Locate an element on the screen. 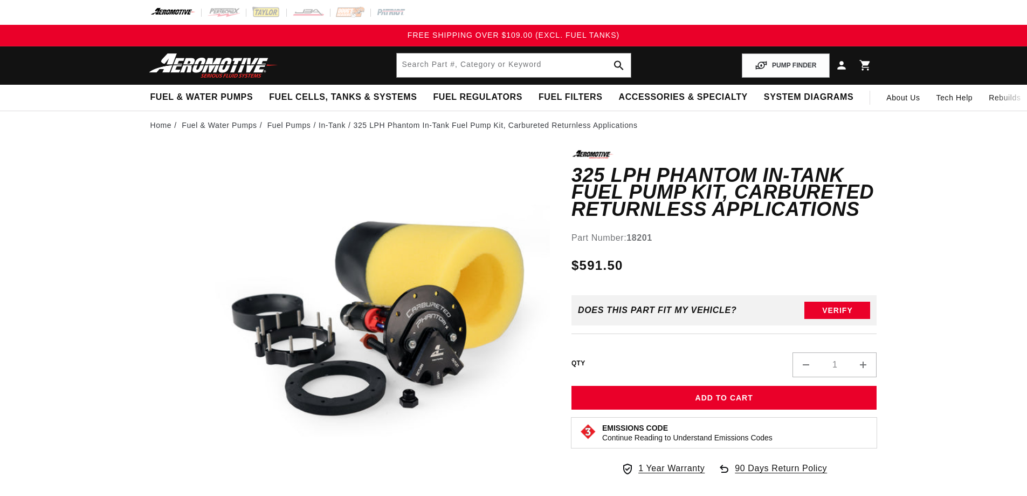 This screenshot has height=496, width=1027. summary: Tech Help is located at coordinates (955, 98).